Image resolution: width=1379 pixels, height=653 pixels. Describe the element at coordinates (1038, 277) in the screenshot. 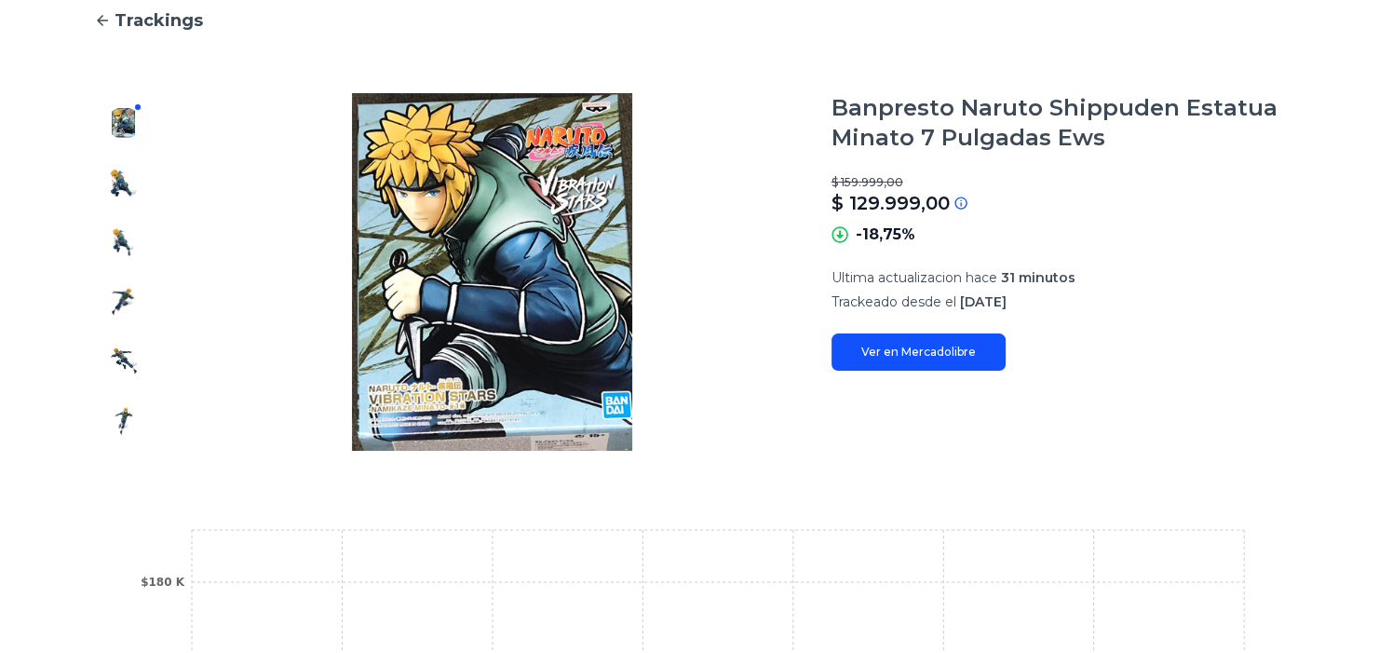

I see `span: 31 minutos` at that location.